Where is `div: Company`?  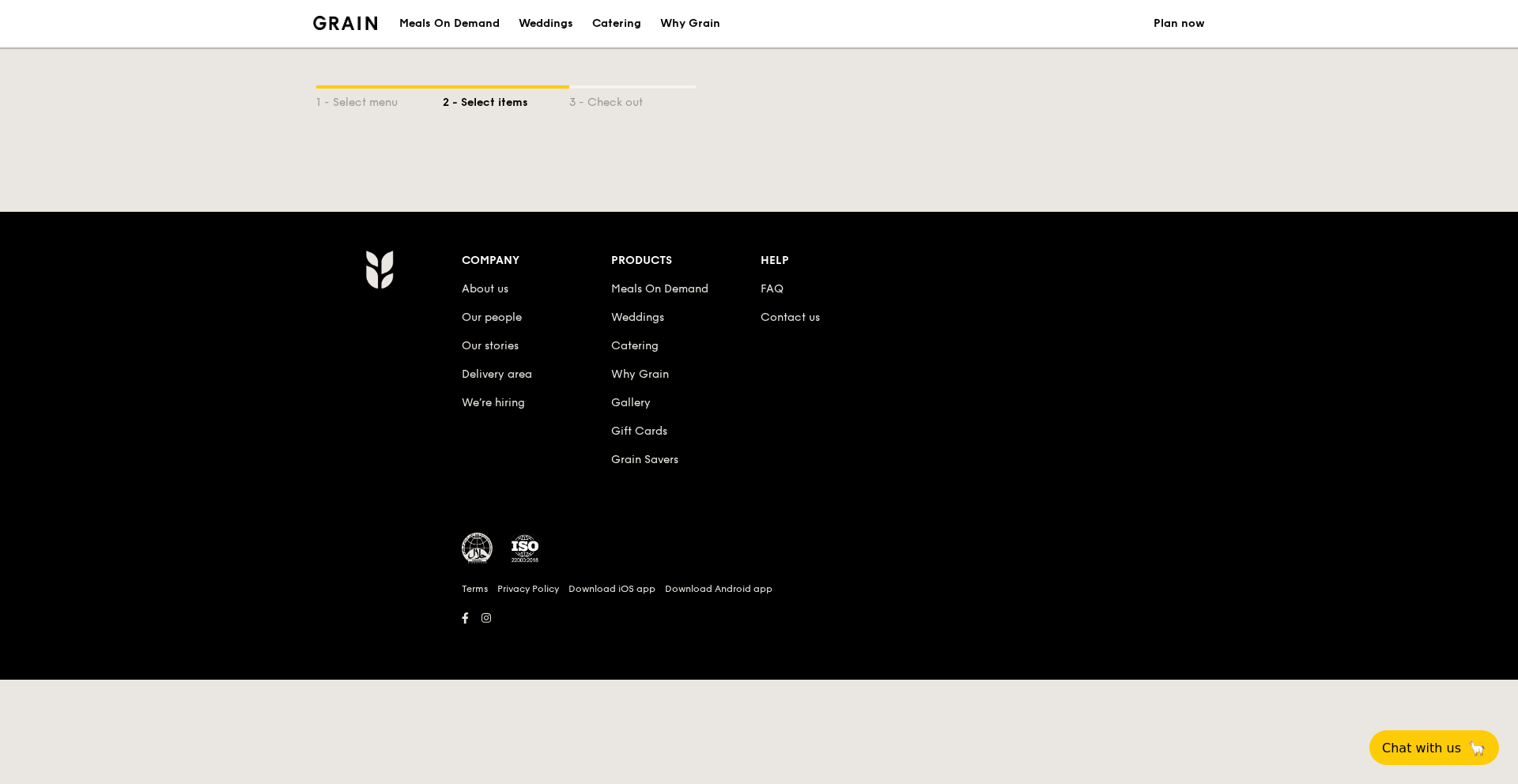 div: Company is located at coordinates (536, 261).